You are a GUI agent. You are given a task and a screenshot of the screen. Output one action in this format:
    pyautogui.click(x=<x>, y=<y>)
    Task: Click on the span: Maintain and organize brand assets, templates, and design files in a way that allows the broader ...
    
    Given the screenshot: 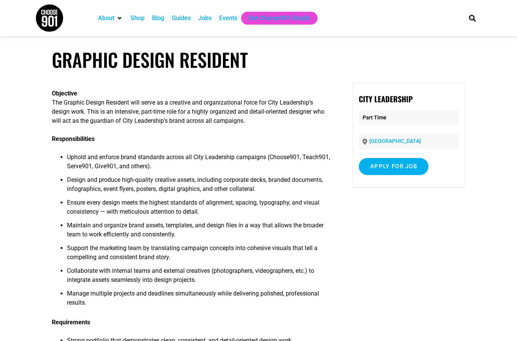 What is the action you would take?
    pyautogui.click(x=195, y=230)
    